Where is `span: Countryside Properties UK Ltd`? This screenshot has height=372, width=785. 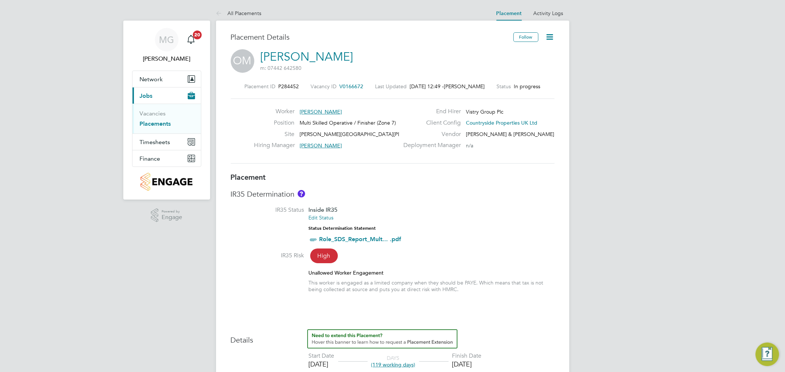 span: Countryside Properties UK Ltd is located at coordinates (501, 123).